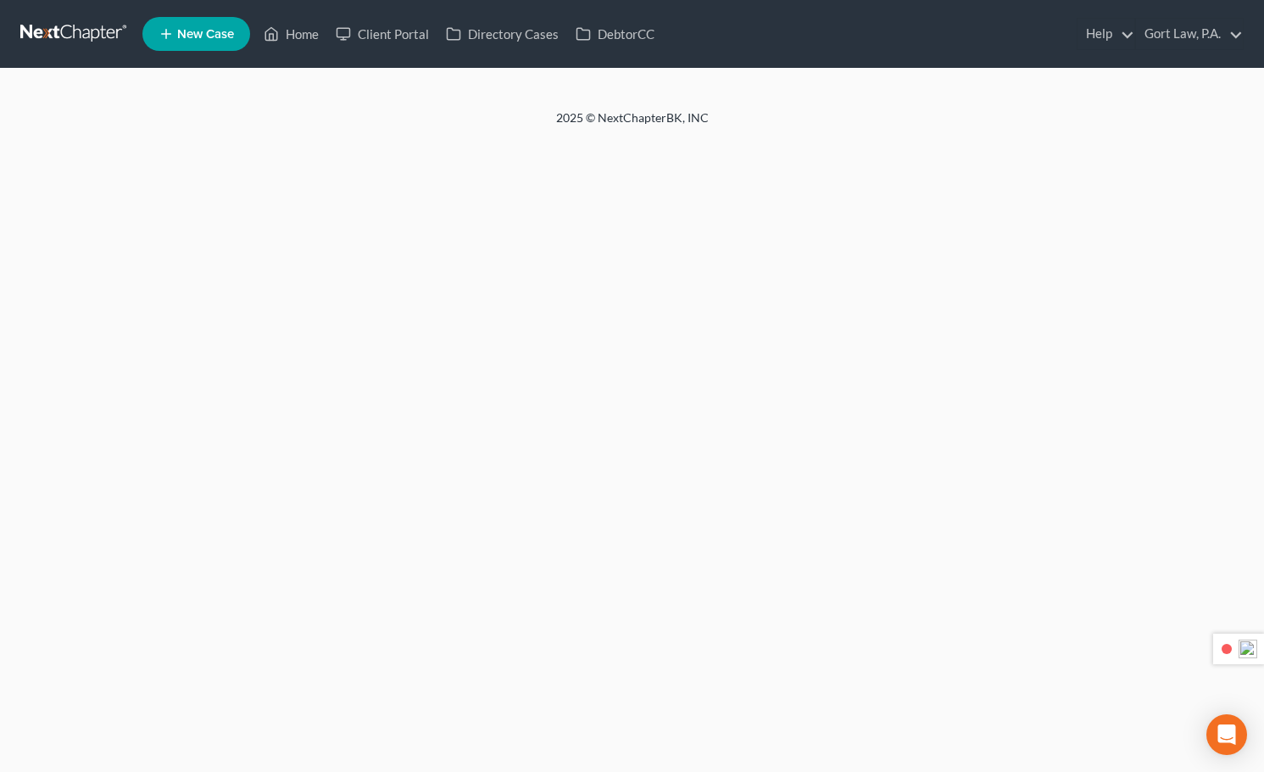 Image resolution: width=1264 pixels, height=772 pixels. What do you see at coordinates (196, 34) in the screenshot?
I see `new-legal-case-button: New Case` at bounding box center [196, 34].